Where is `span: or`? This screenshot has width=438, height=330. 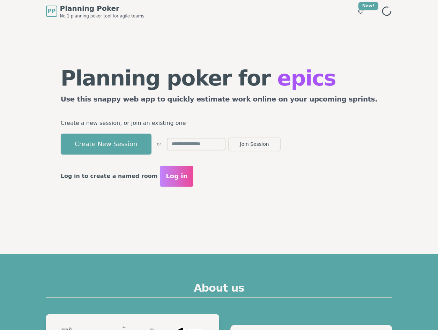 span: or is located at coordinates (159, 144).